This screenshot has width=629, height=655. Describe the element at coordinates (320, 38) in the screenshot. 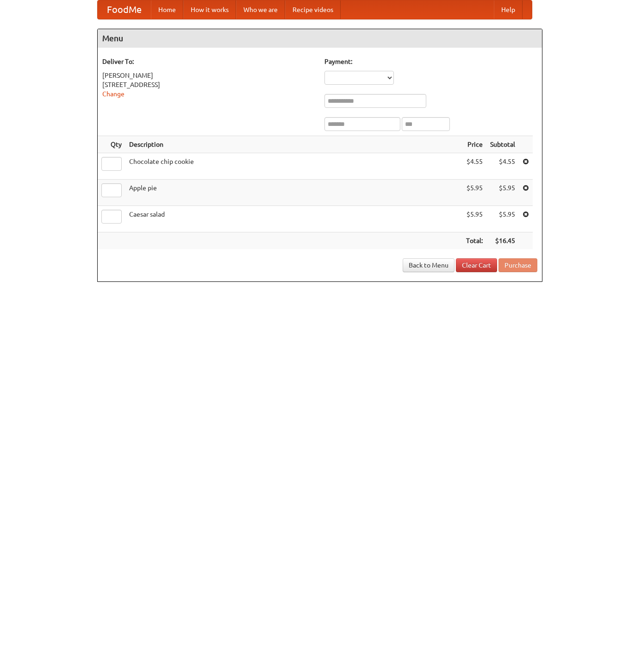

I see `h4: Menu` at that location.